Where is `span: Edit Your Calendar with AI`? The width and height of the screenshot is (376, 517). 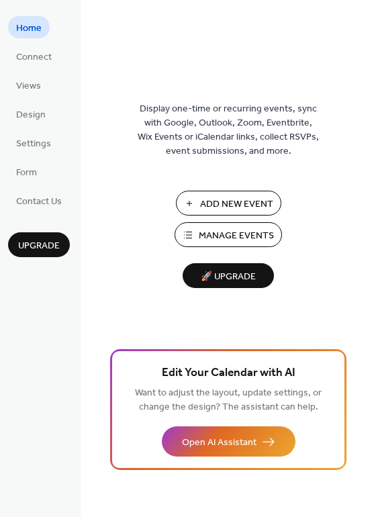 span: Edit Your Calendar with AI is located at coordinates (228, 373).